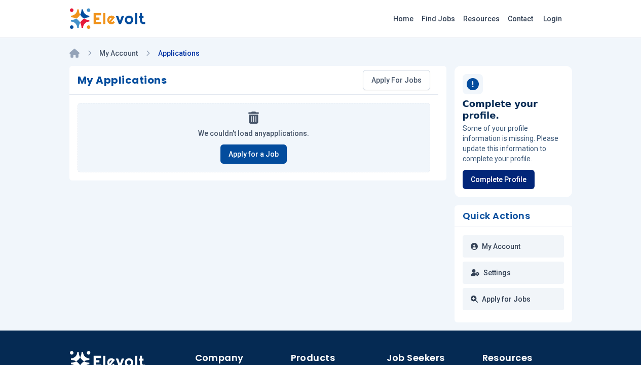 This screenshot has width=641, height=365. What do you see at coordinates (396, 80) in the screenshot?
I see `a: Apply For Jobs` at bounding box center [396, 80].